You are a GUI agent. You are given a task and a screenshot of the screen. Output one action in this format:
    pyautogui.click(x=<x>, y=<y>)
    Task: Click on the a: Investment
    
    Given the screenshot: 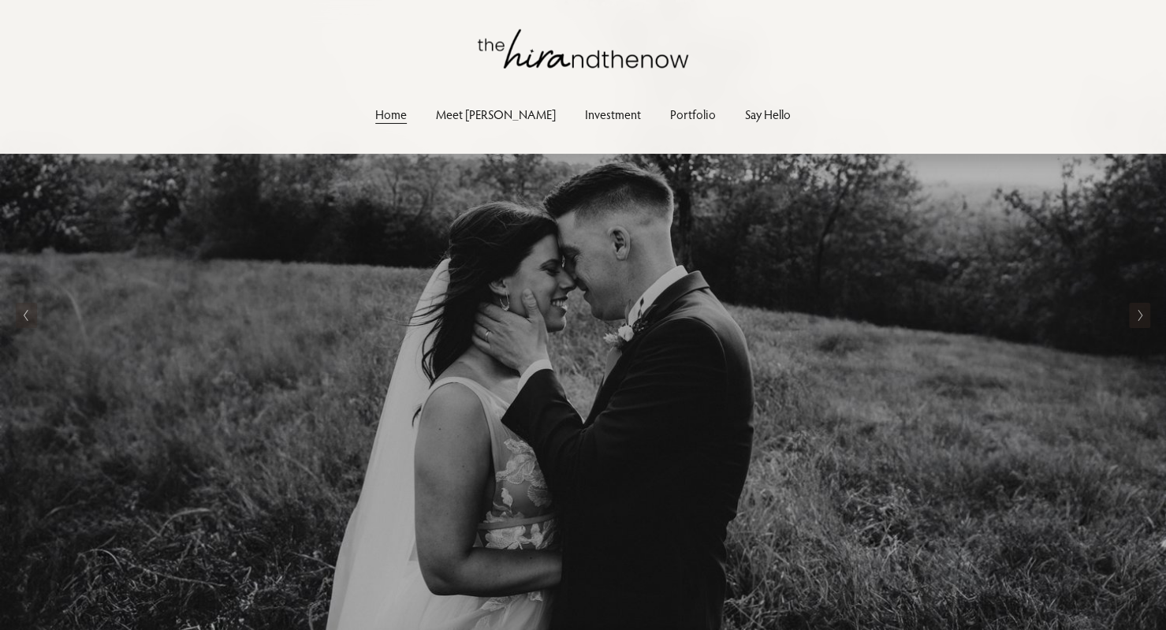 What is the action you would take?
    pyautogui.click(x=612, y=113)
    